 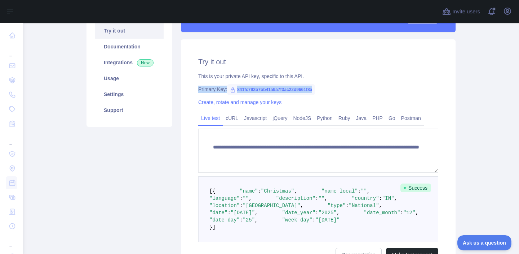 What do you see at coordinates (366, 198) in the screenshot?
I see `span: "country"` at bounding box center [366, 198].